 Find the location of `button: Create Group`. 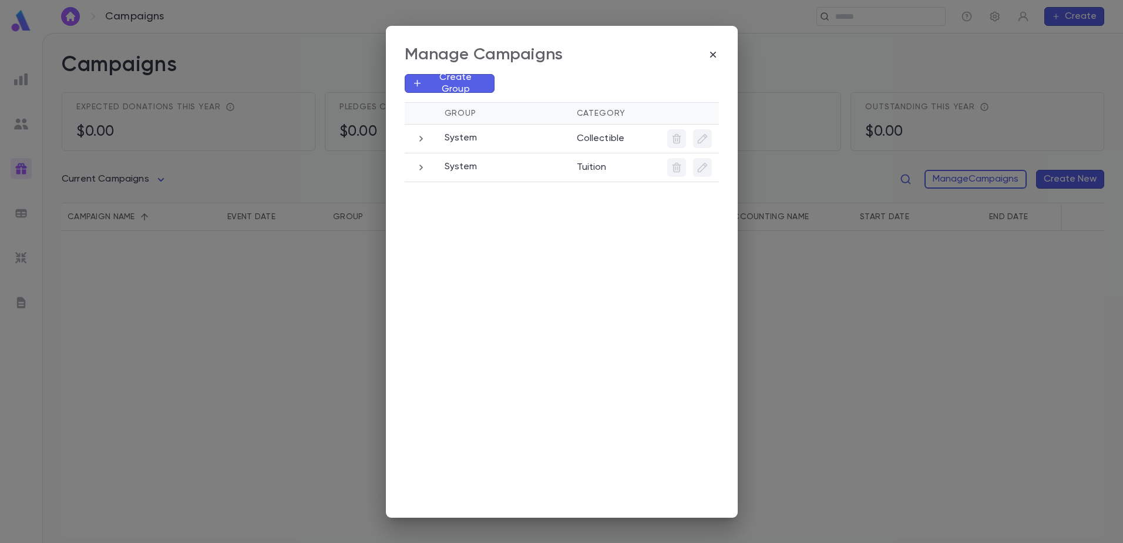

button: Create Group is located at coordinates (449, 83).